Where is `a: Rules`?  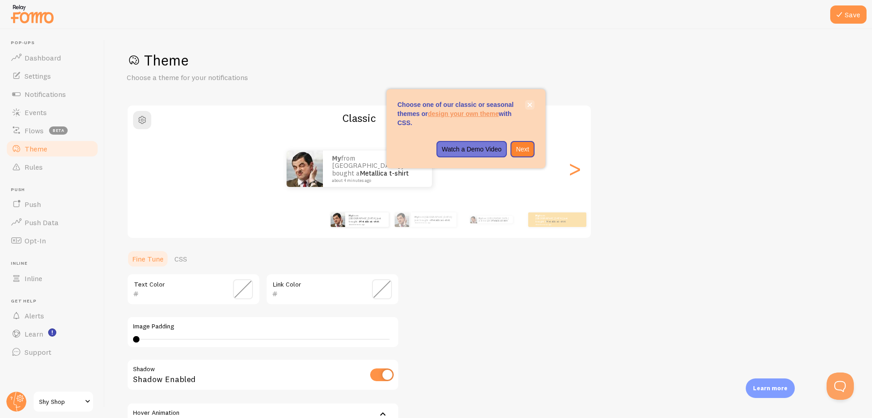
a: Rules is located at coordinates (52, 167).